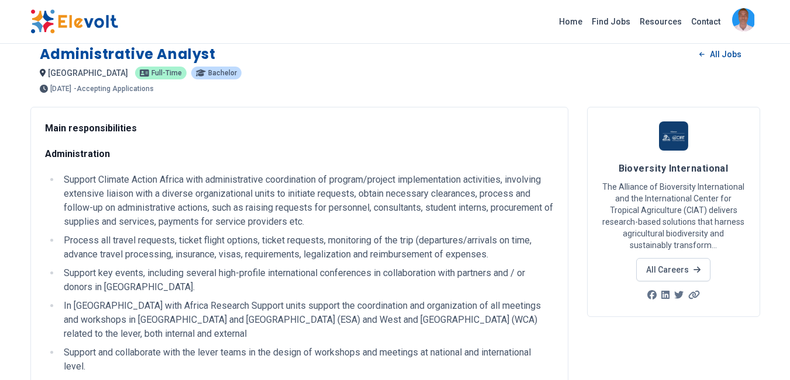 The width and height of the screenshot is (790, 380). I want to click on strong: Main responsibilities, so click(91, 128).